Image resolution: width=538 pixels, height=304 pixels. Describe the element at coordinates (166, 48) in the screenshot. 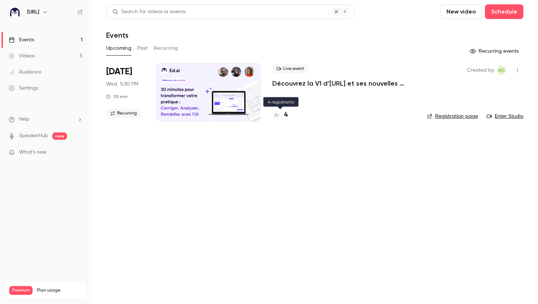

I see `button: Recurring` at that location.